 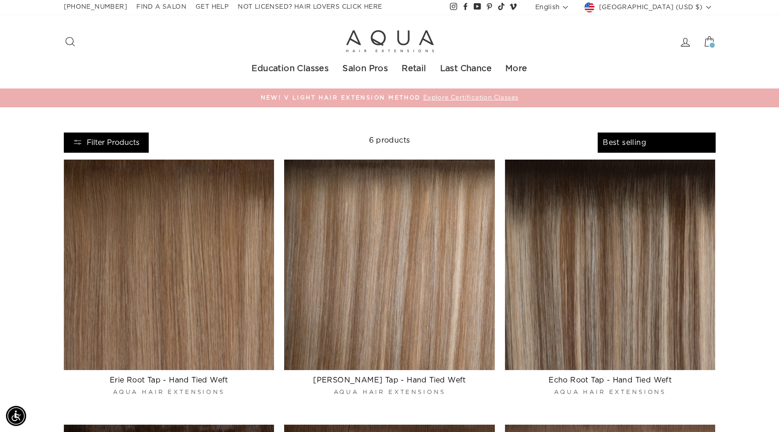 I want to click on span: English, so click(x=547, y=7).